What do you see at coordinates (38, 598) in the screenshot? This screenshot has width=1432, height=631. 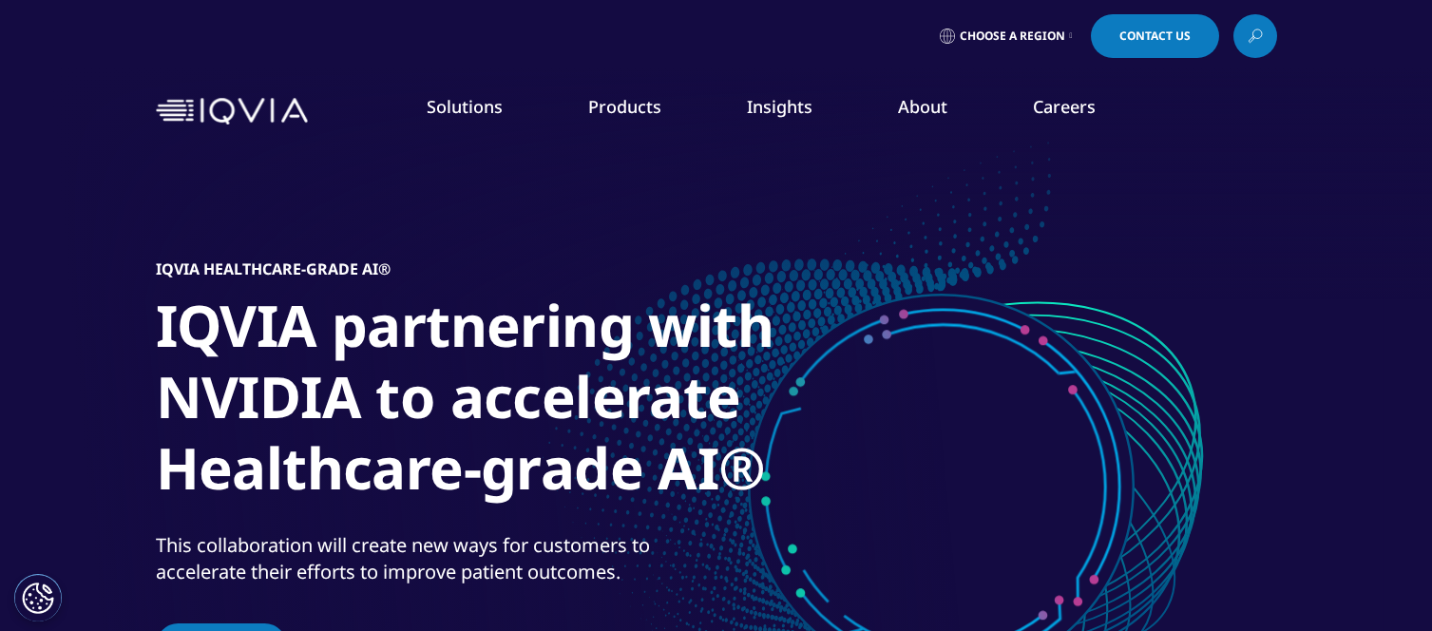 I see `button: Cookie Settings` at bounding box center [38, 598].